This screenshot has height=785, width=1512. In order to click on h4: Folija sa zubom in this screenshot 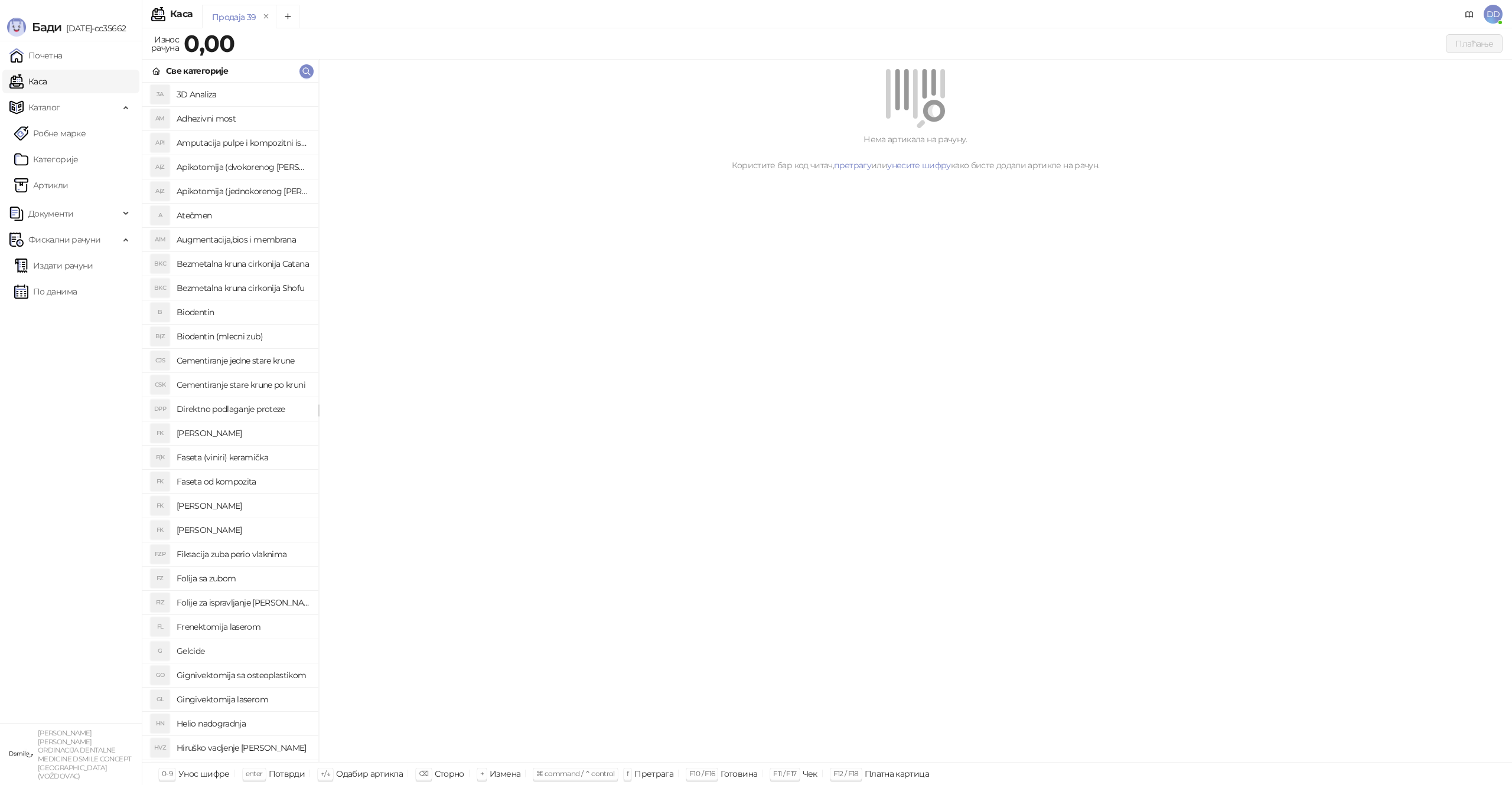, I will do `click(243, 578)`.